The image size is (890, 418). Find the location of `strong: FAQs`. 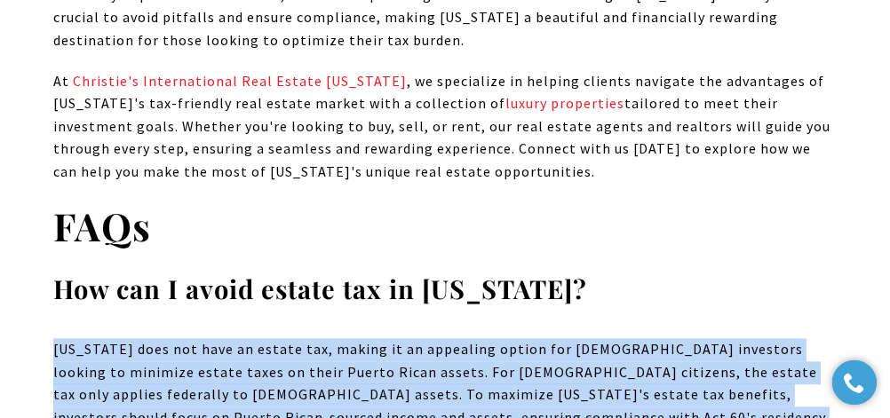

strong: FAQs is located at coordinates (102, 226).